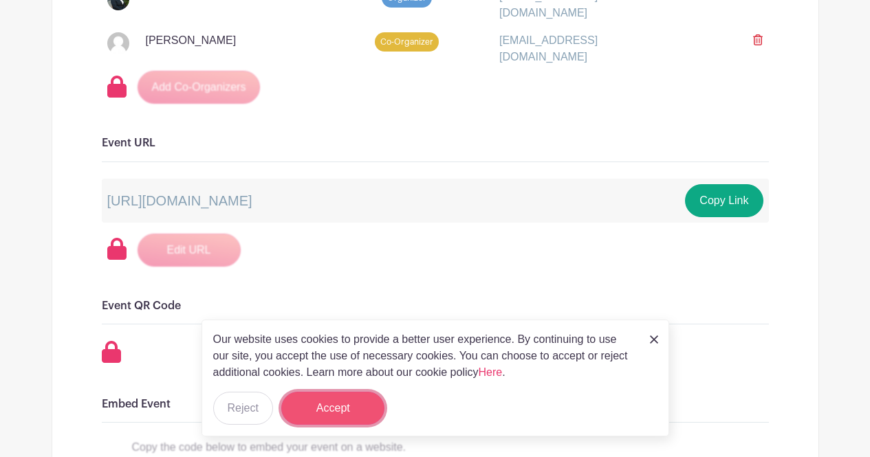 The image size is (870, 457). I want to click on span: Co-Organizer, so click(406, 42).